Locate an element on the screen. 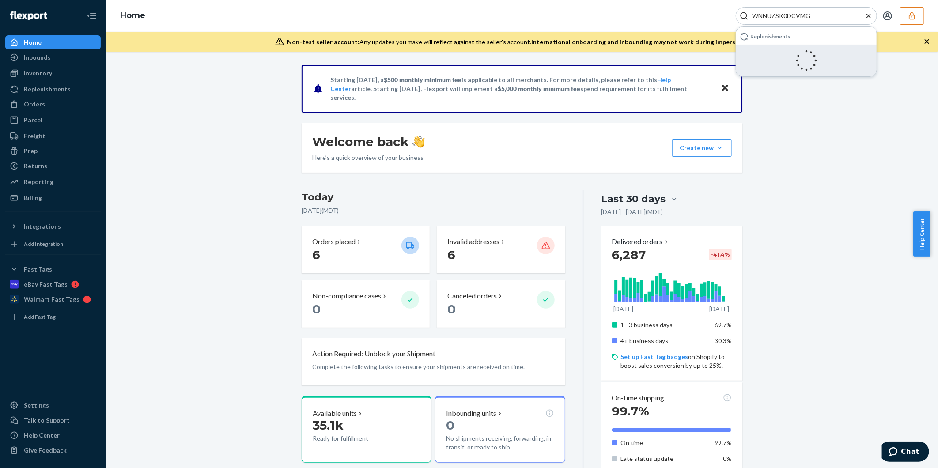  p: On-time shipping is located at coordinates (638, 398).